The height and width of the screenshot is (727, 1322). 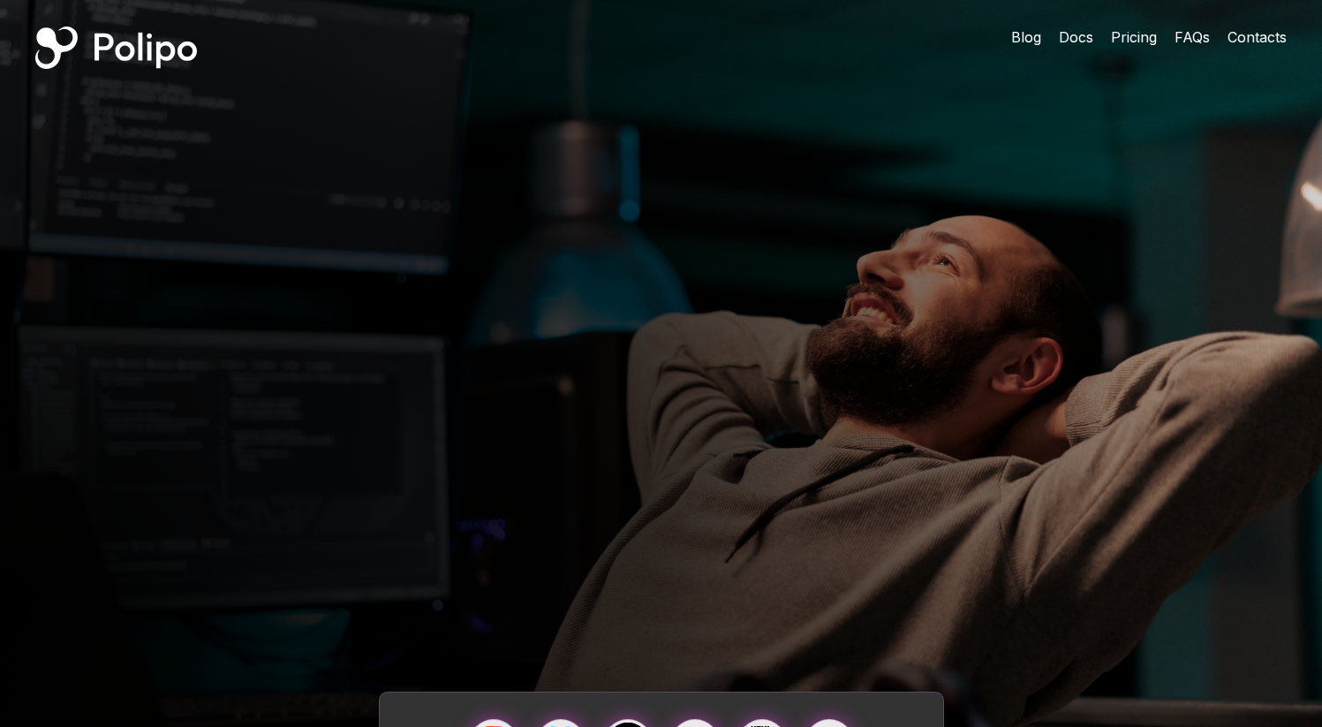 What do you see at coordinates (1134, 37) in the screenshot?
I see `a: Pricing` at bounding box center [1134, 37].